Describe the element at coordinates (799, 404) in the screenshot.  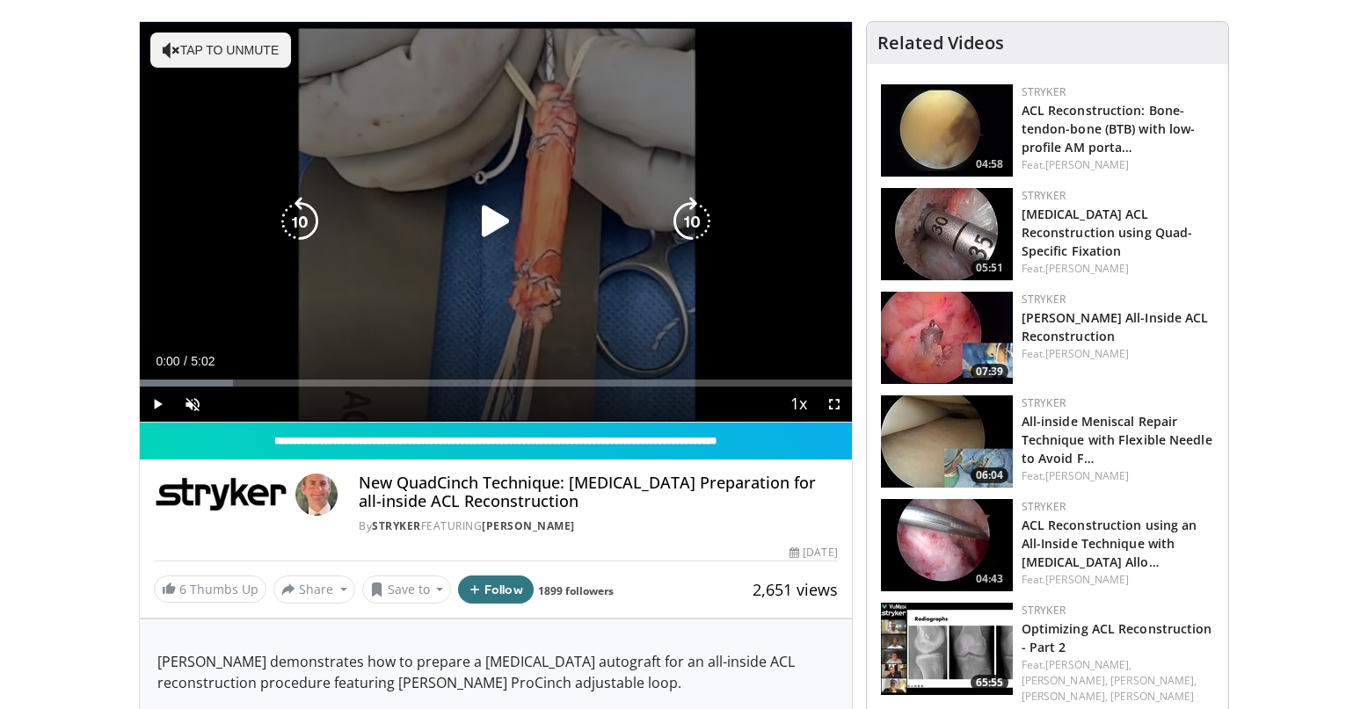
I see `button: Playback Rate` at that location.